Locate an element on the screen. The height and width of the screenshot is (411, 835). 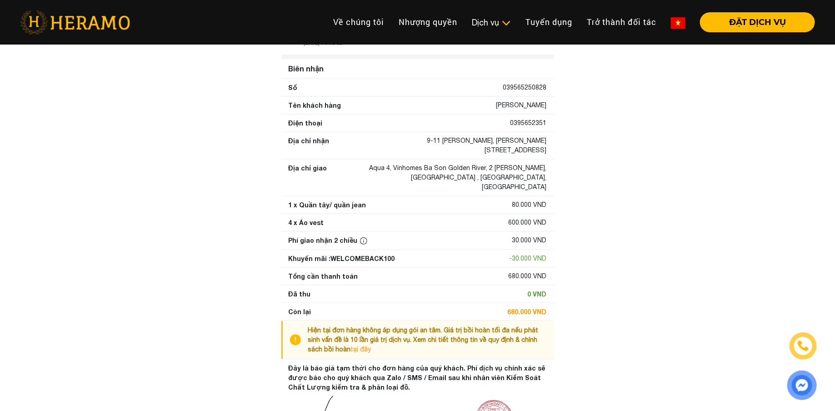
div: Đã thu is located at coordinates (299, 293).